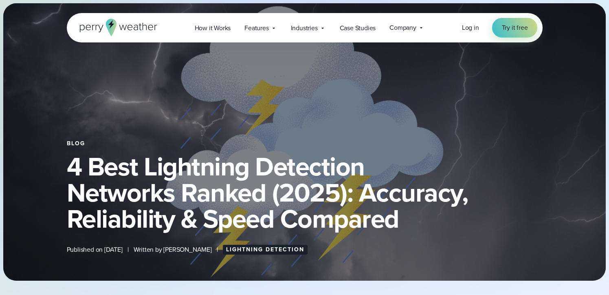  Describe the element at coordinates (515, 28) in the screenshot. I see `span: Try it free` at that location.